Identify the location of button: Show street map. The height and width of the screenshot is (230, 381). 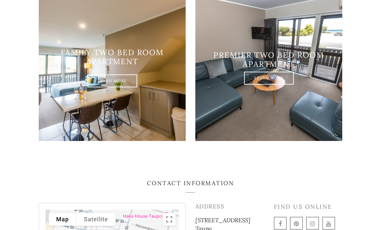
(63, 219).